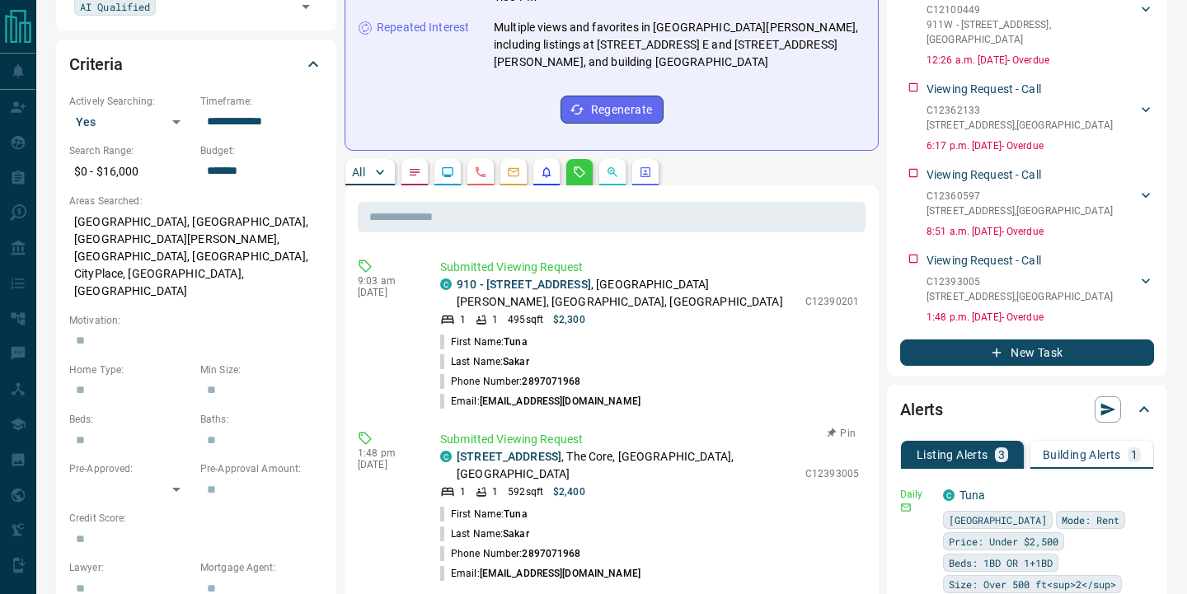 The width and height of the screenshot is (1187, 594). Describe the element at coordinates (261, 469) in the screenshot. I see `p: Pre-Approval Amount:` at that location.